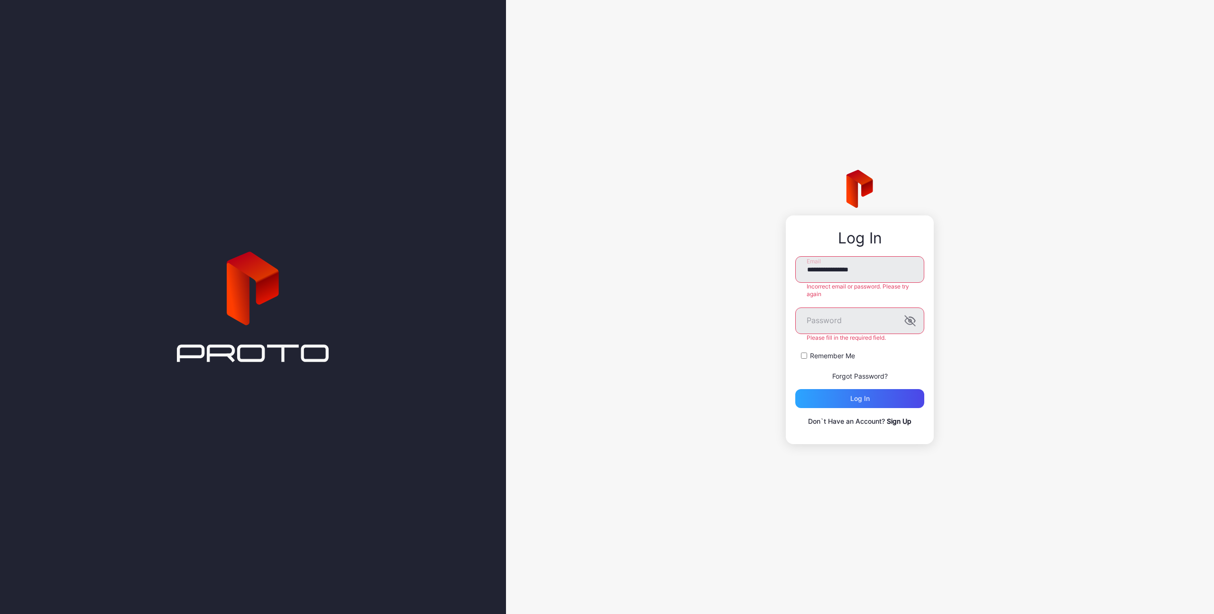 The width and height of the screenshot is (1214, 614). I want to click on a: Forgot Password?, so click(860, 376).